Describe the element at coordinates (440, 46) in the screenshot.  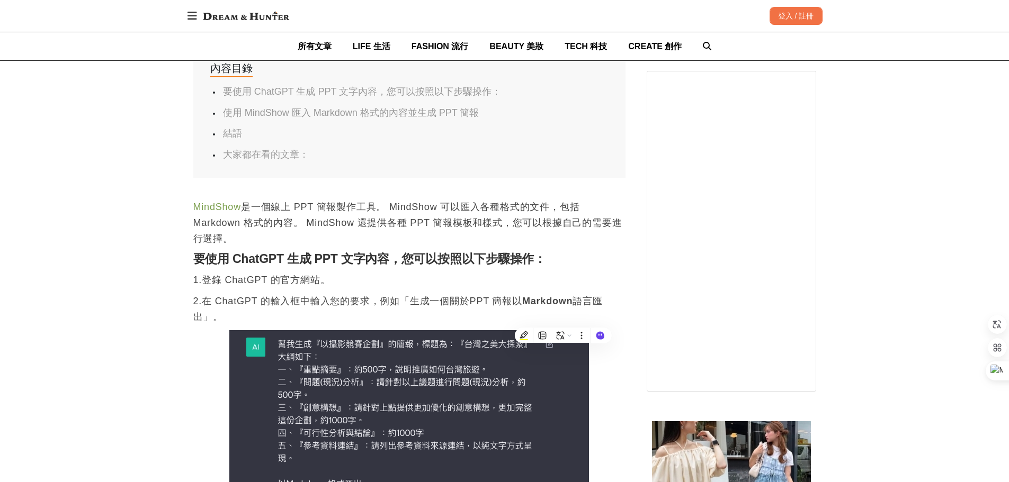
I see `a: FASHION 流行` at that location.